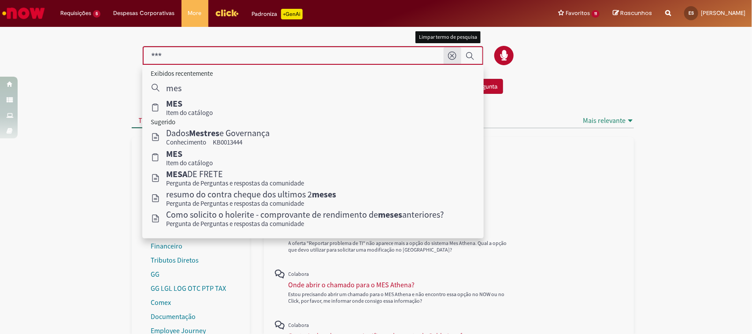 This screenshot has height=334, width=752. Describe the element at coordinates (76, 13) in the screenshot. I see `span: Requisições` at that location.